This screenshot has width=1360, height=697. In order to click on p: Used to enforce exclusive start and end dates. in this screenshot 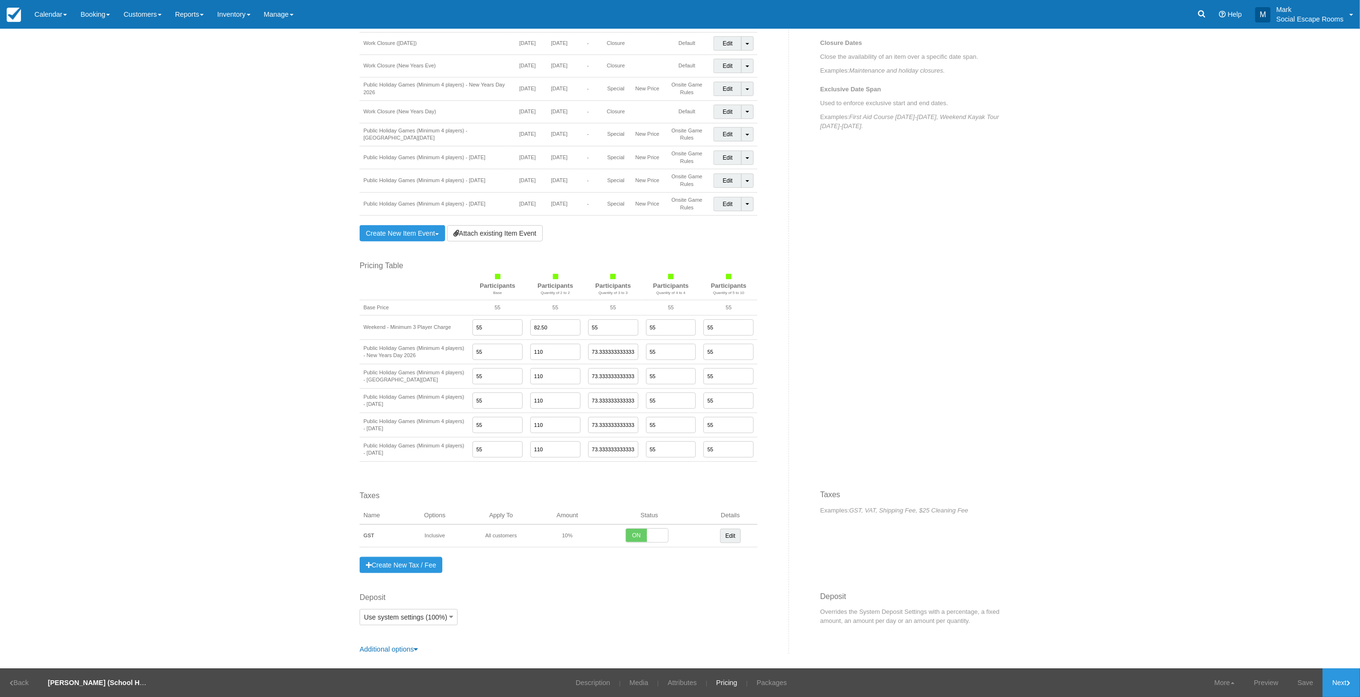, I will do `click(910, 103)`.